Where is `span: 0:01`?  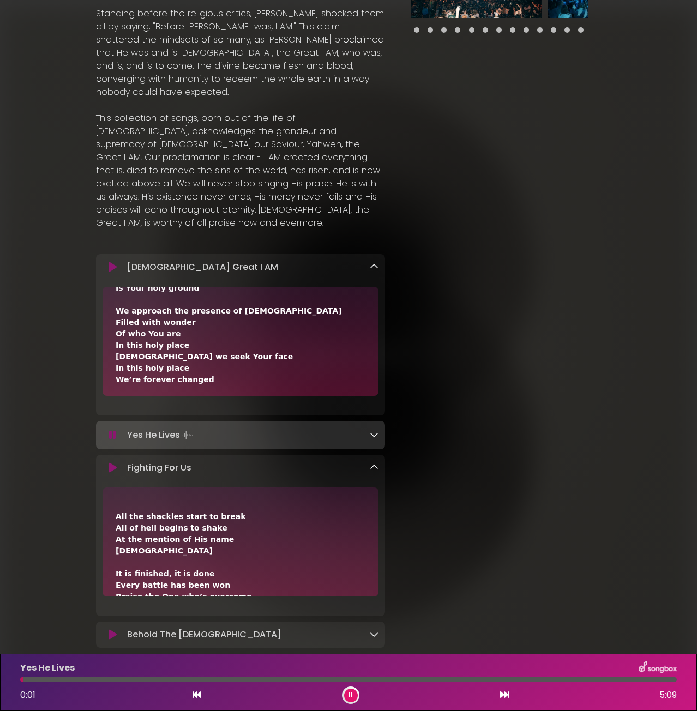
span: 0:01 is located at coordinates (28, 695).